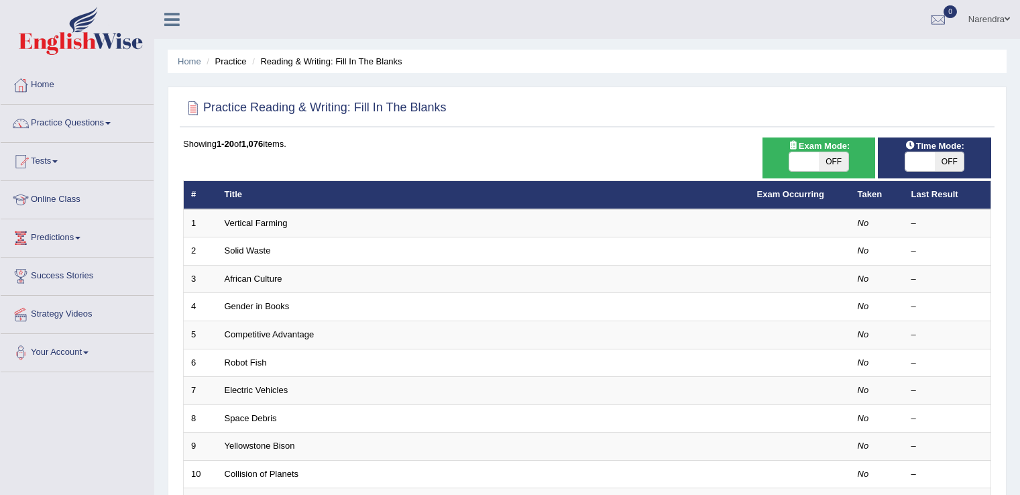  Describe the element at coordinates (483, 195) in the screenshot. I see `th: Title` at that location.